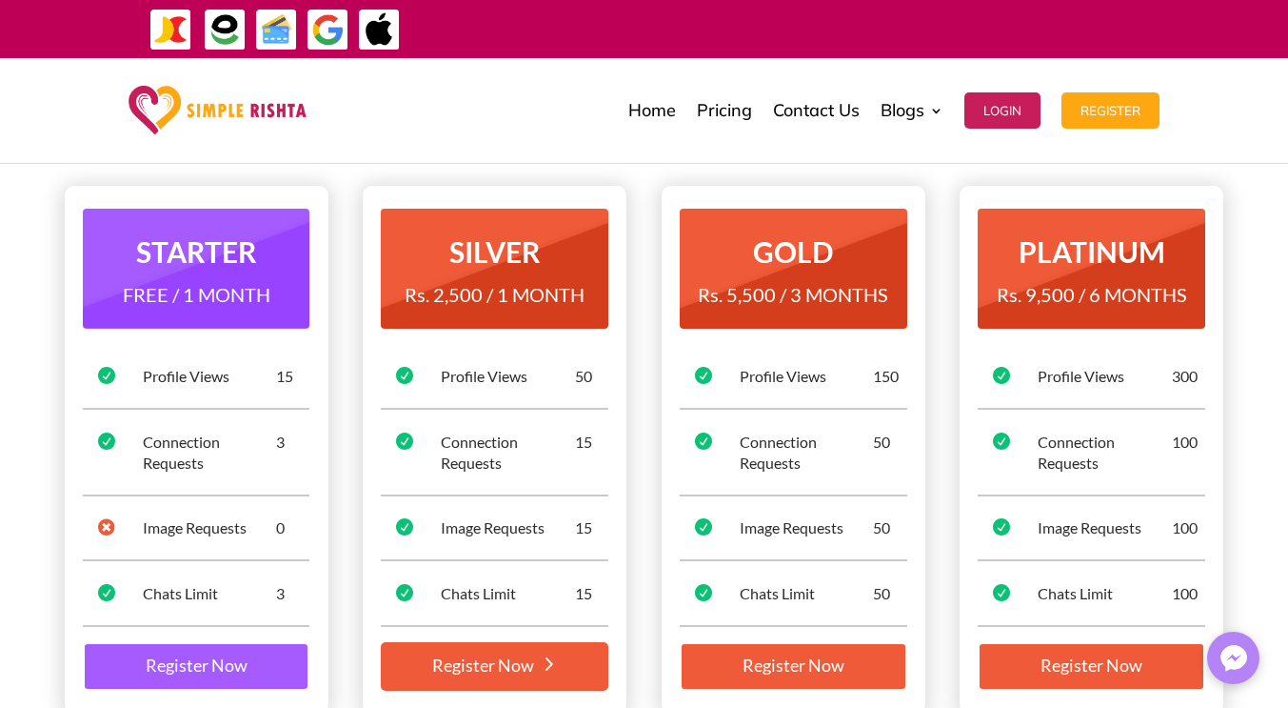  What do you see at coordinates (1110, 110) in the screenshot?
I see `button: Register` at bounding box center [1110, 110].